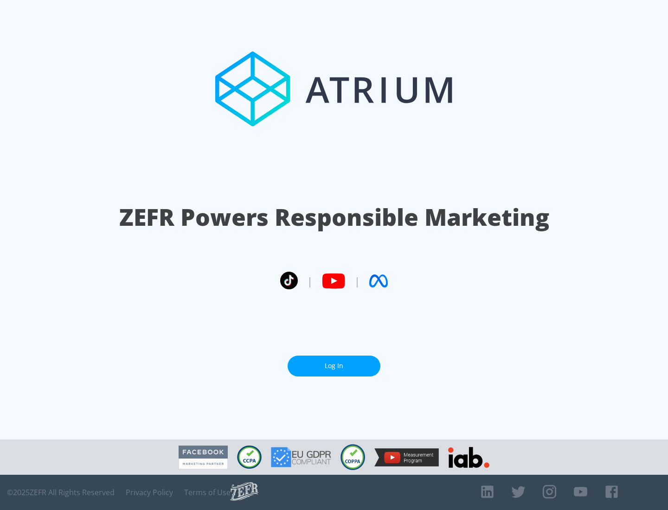  I want to click on img: Facebook Marketing Partner, so click(203, 458).